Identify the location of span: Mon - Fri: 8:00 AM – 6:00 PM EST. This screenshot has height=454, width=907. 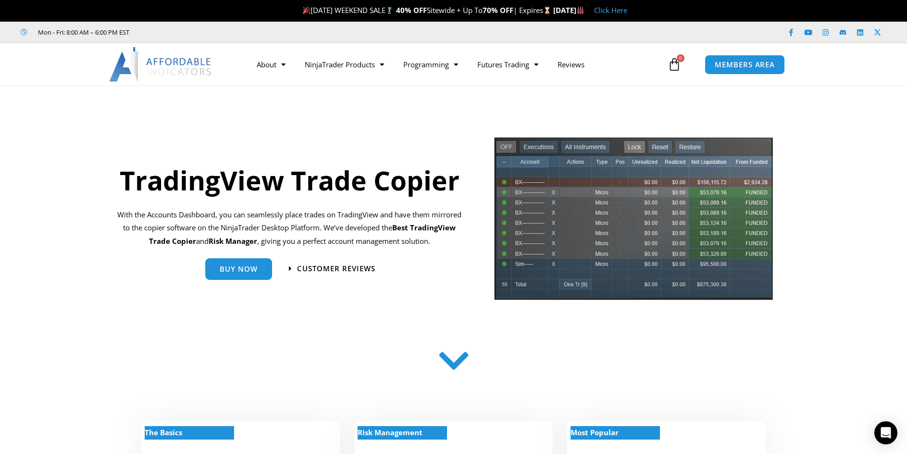
(82, 32).